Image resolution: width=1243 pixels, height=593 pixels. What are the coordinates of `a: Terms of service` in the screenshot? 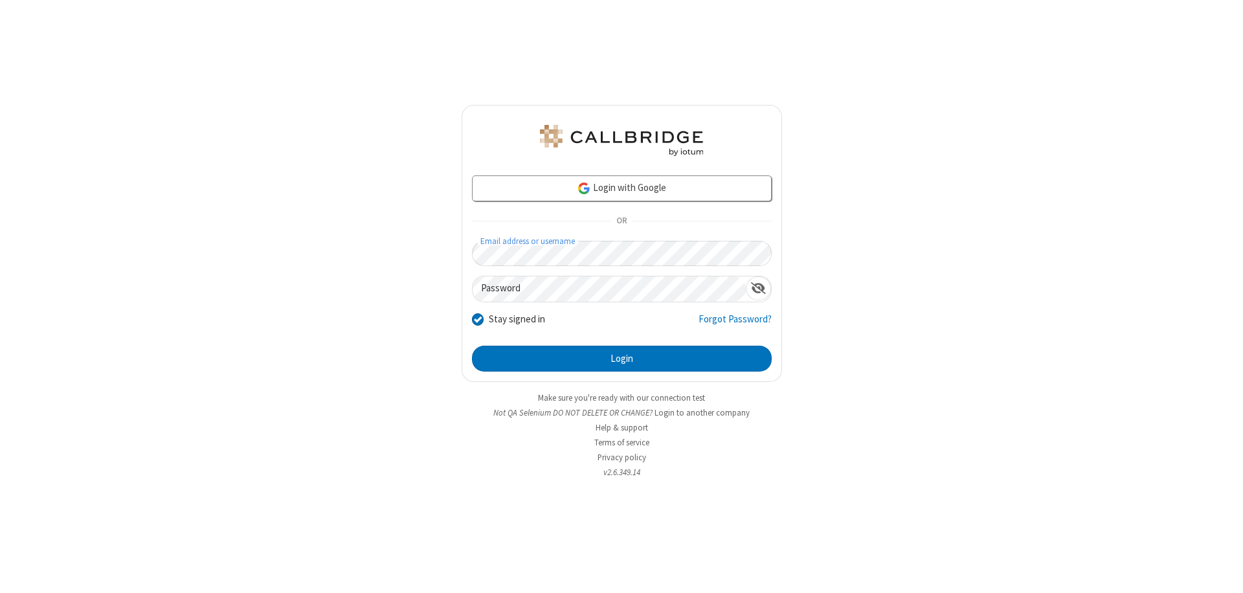 It's located at (622, 442).